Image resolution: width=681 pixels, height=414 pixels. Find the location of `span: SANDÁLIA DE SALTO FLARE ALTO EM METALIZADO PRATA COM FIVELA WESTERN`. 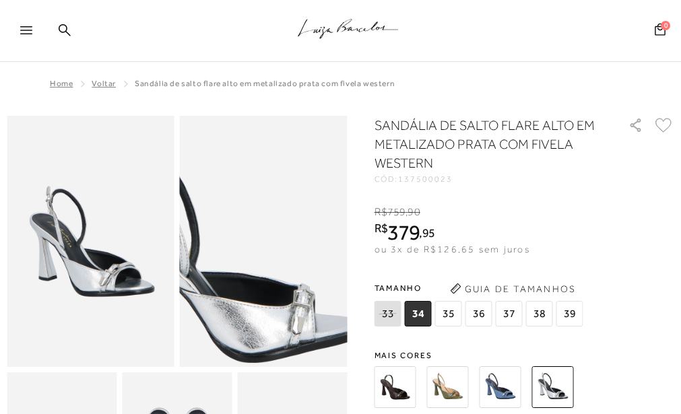

span: SANDÁLIA DE SALTO FLARE ALTO EM METALIZADO PRATA COM FIVELA WESTERN is located at coordinates (265, 83).